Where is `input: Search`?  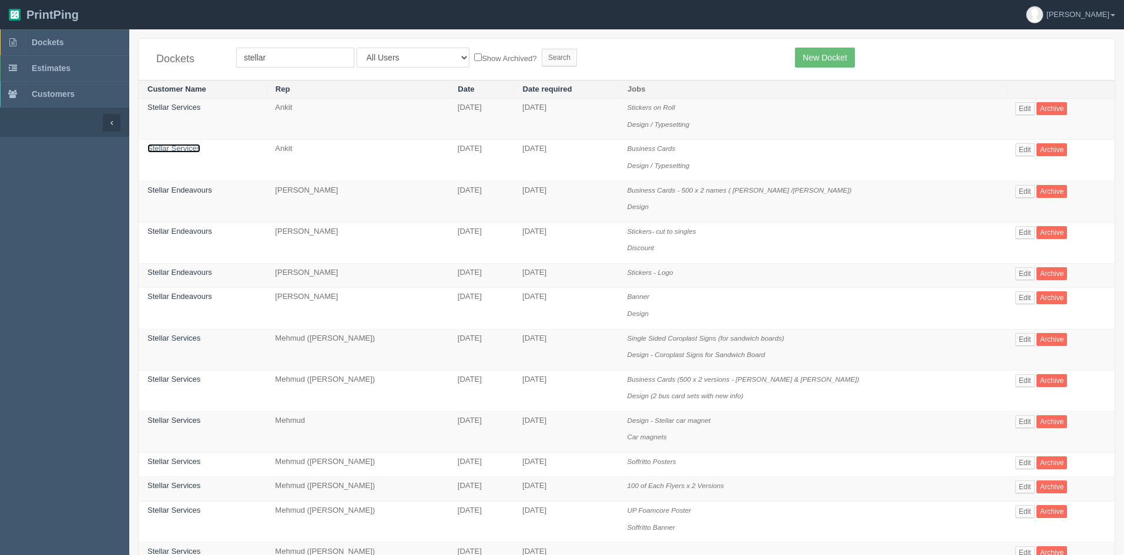
input: Search is located at coordinates (560, 58).